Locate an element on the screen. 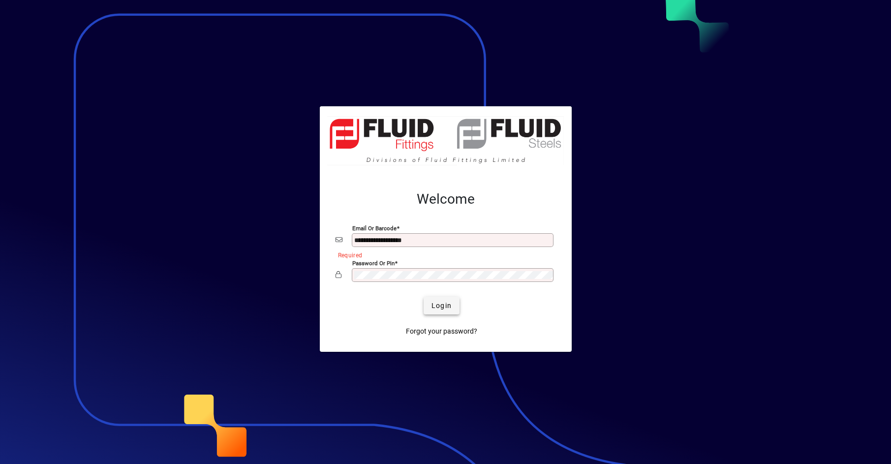  span: Login is located at coordinates (441, 305).